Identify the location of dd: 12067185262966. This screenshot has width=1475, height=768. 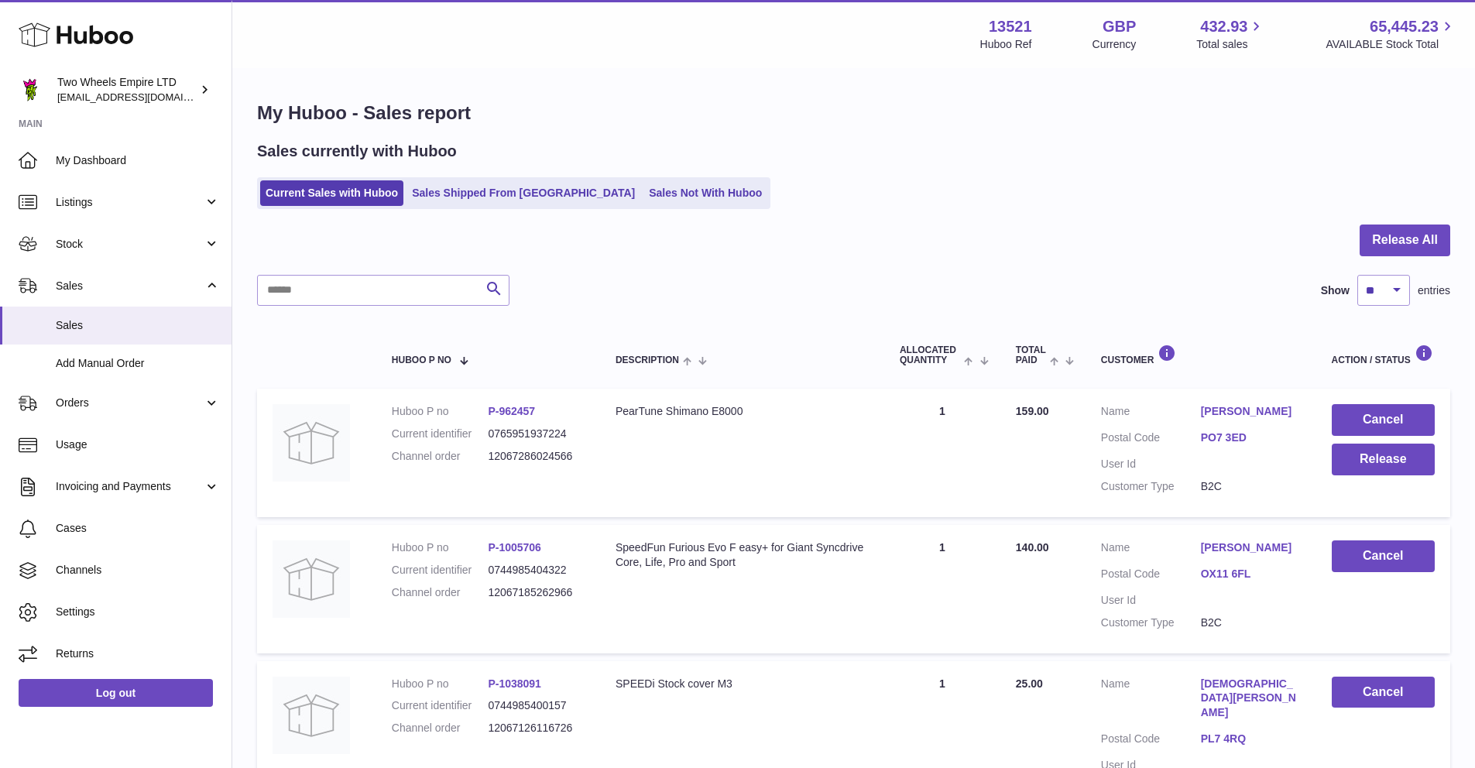
(536, 592).